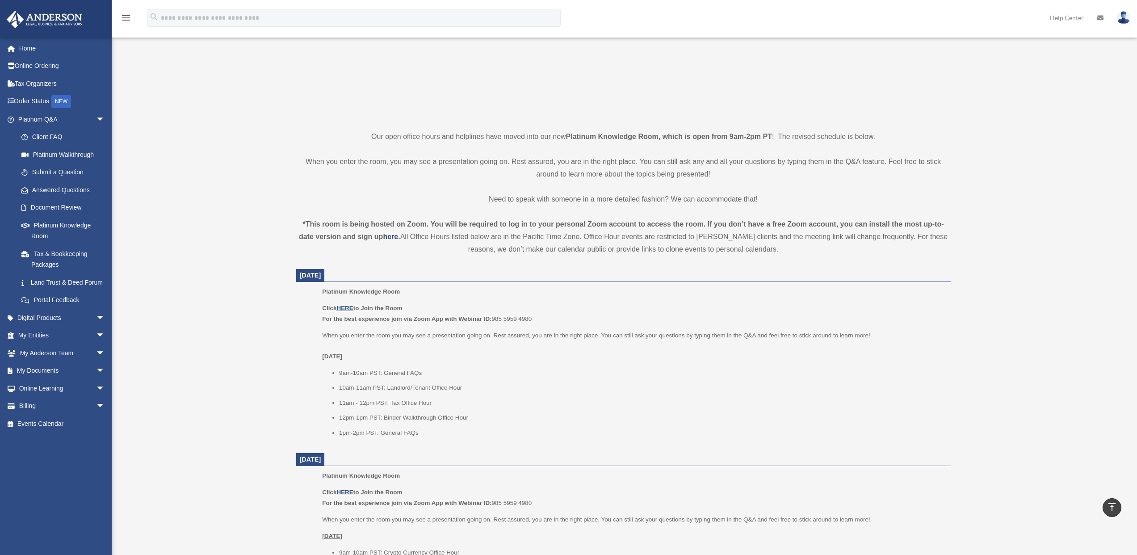 Image resolution: width=1137 pixels, height=555 pixels. I want to click on li: 12pm-1pm PST: Binder Walkthrough Office Hour, so click(642, 418).